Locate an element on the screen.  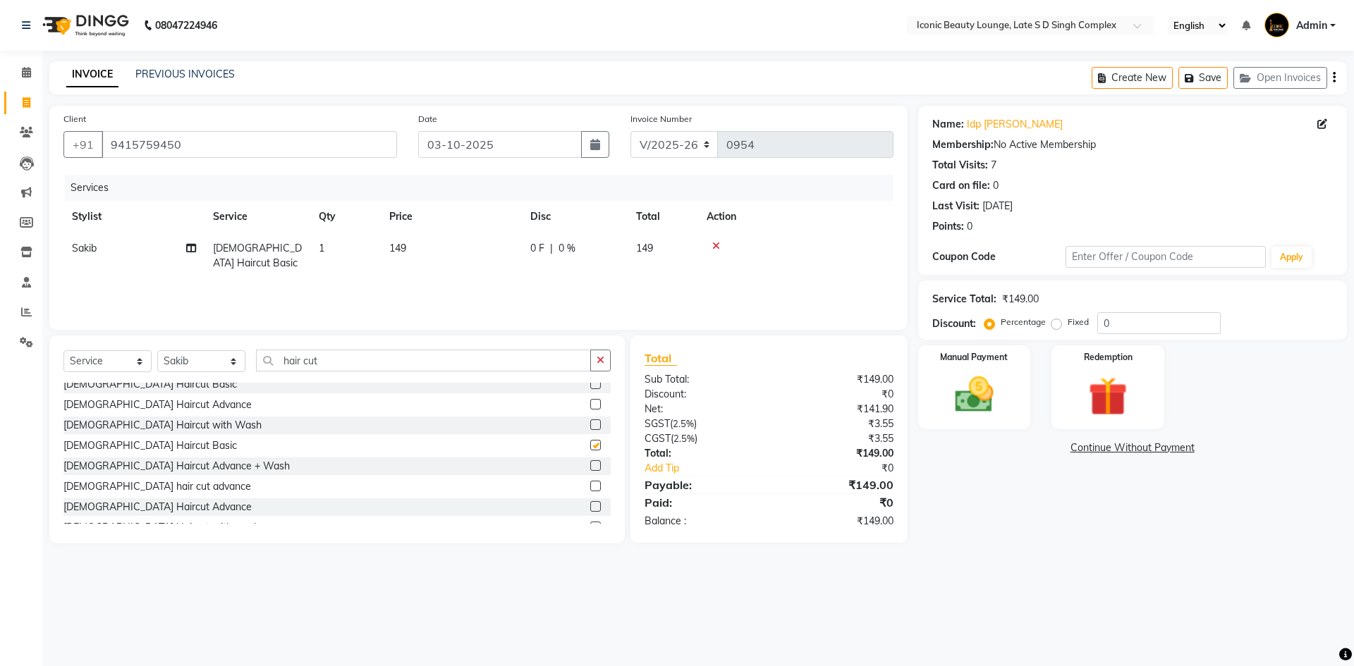
th: Price is located at coordinates (451, 217).